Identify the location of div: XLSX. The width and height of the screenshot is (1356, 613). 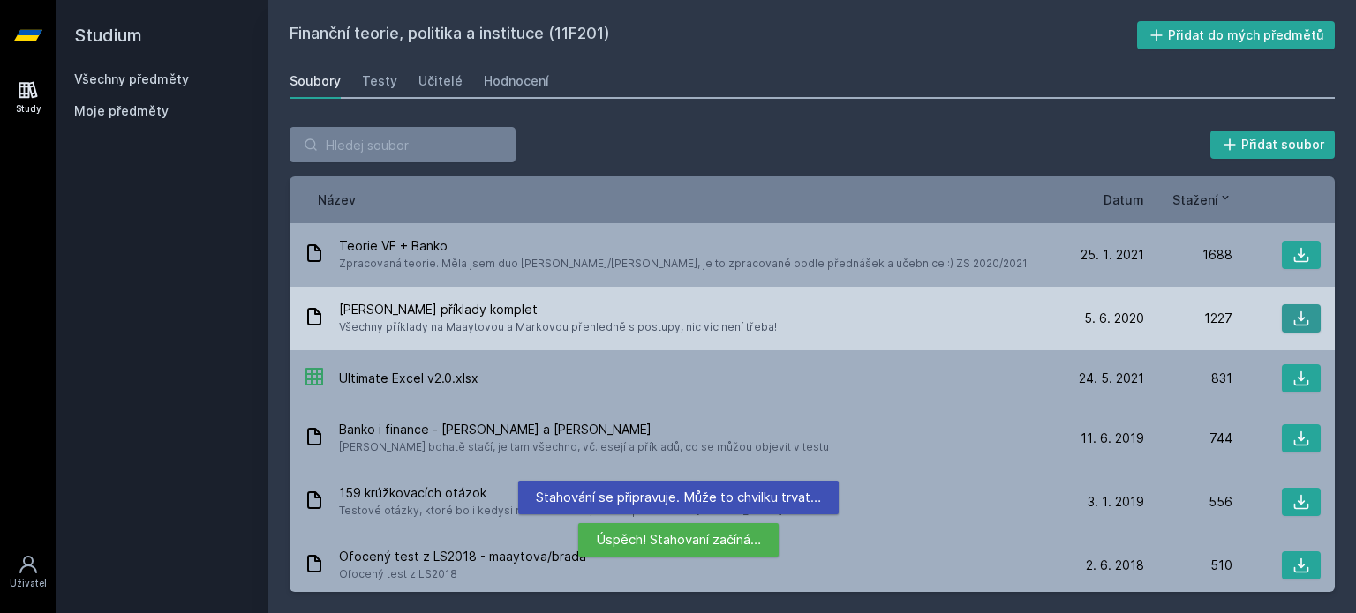
(314, 379).